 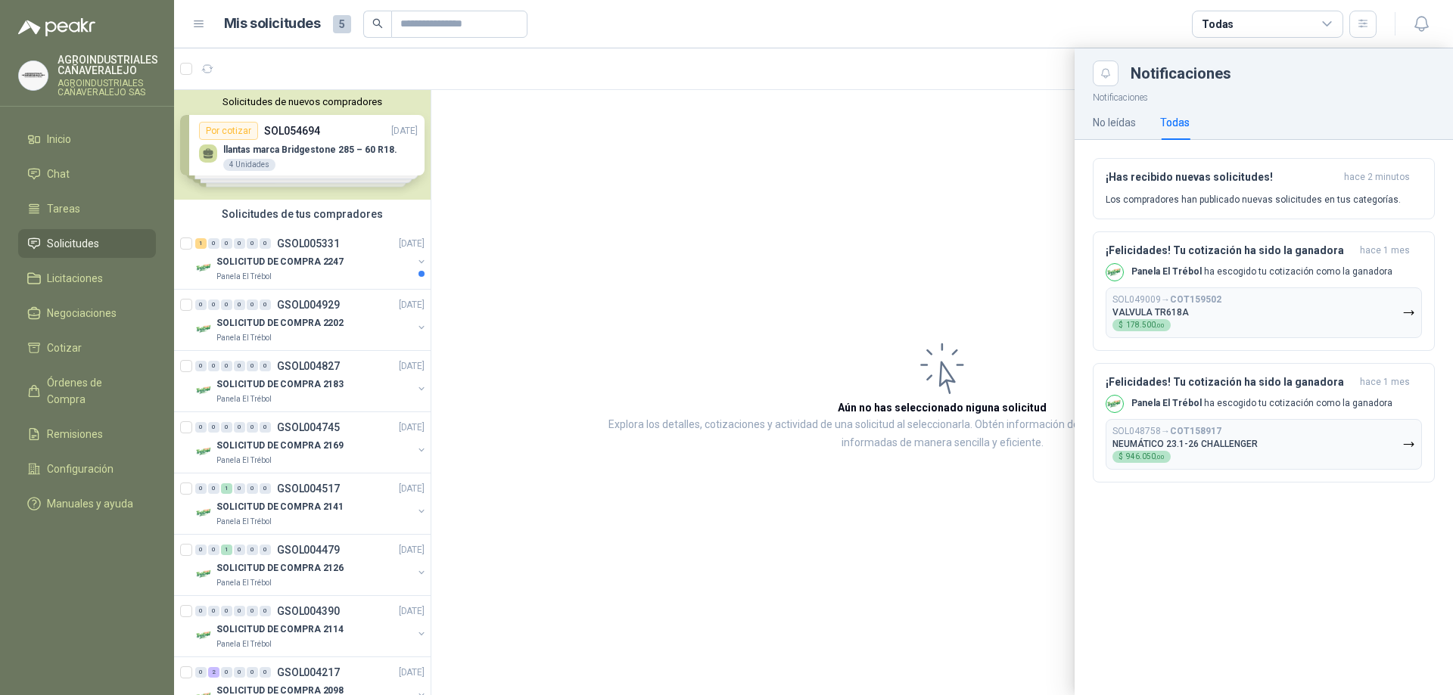 What do you see at coordinates (87, 313) in the screenshot?
I see `a: Negociaciones` at bounding box center [87, 313].